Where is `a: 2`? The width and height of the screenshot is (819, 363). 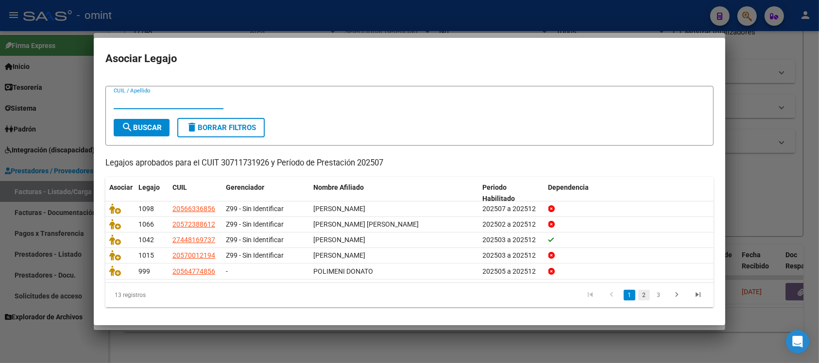 a: 2 is located at coordinates (644, 295).